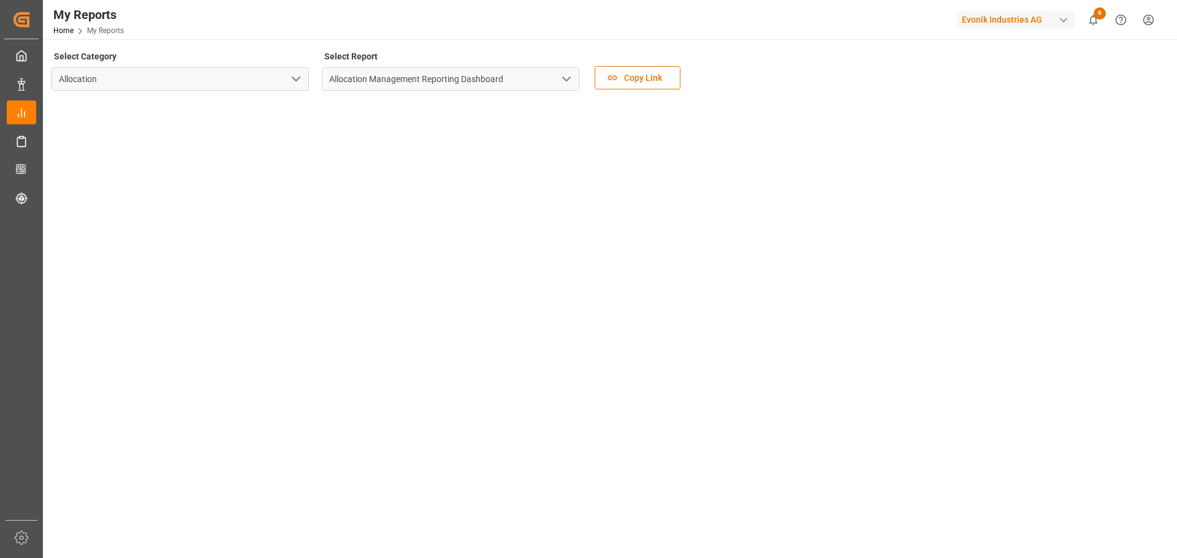 The width and height of the screenshot is (1177, 558). What do you see at coordinates (1093, 20) in the screenshot?
I see `button: show 6 new notifications` at bounding box center [1093, 20].